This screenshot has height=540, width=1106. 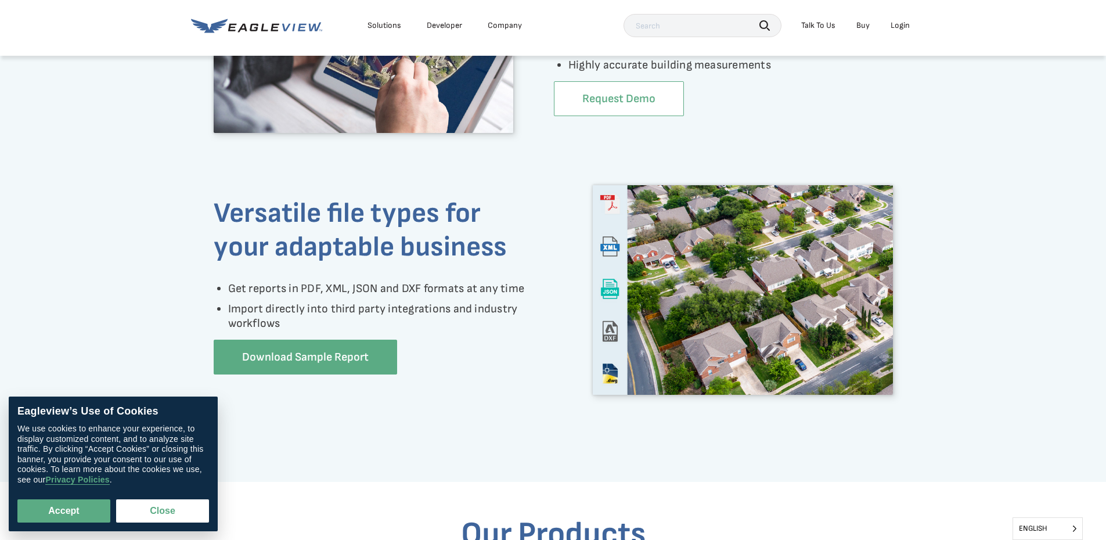 What do you see at coordinates (619, 99) in the screenshot?
I see `a: Request Demo` at bounding box center [619, 99].